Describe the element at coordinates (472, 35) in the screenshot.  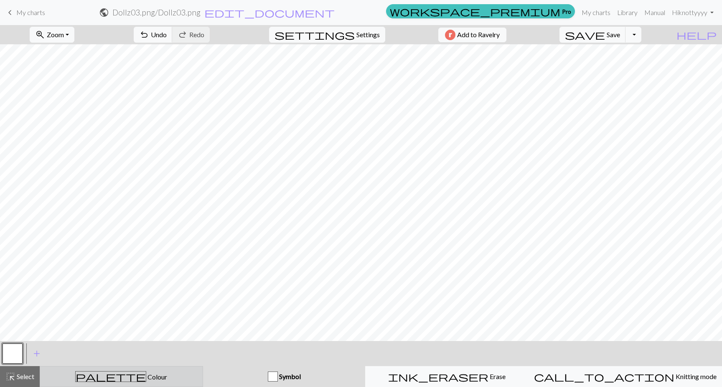
I see `button: Add to Ravelry` at that location.